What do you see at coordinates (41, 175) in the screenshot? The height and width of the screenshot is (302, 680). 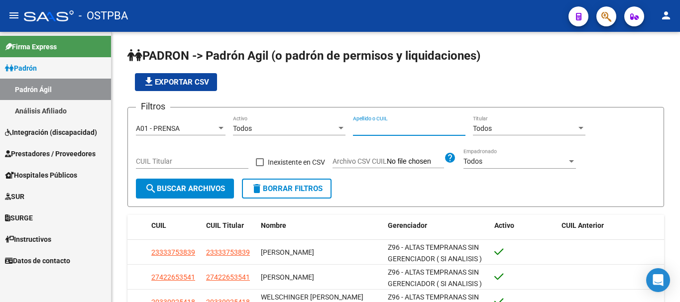 I see `span: Hospitales Públicos` at bounding box center [41, 175].